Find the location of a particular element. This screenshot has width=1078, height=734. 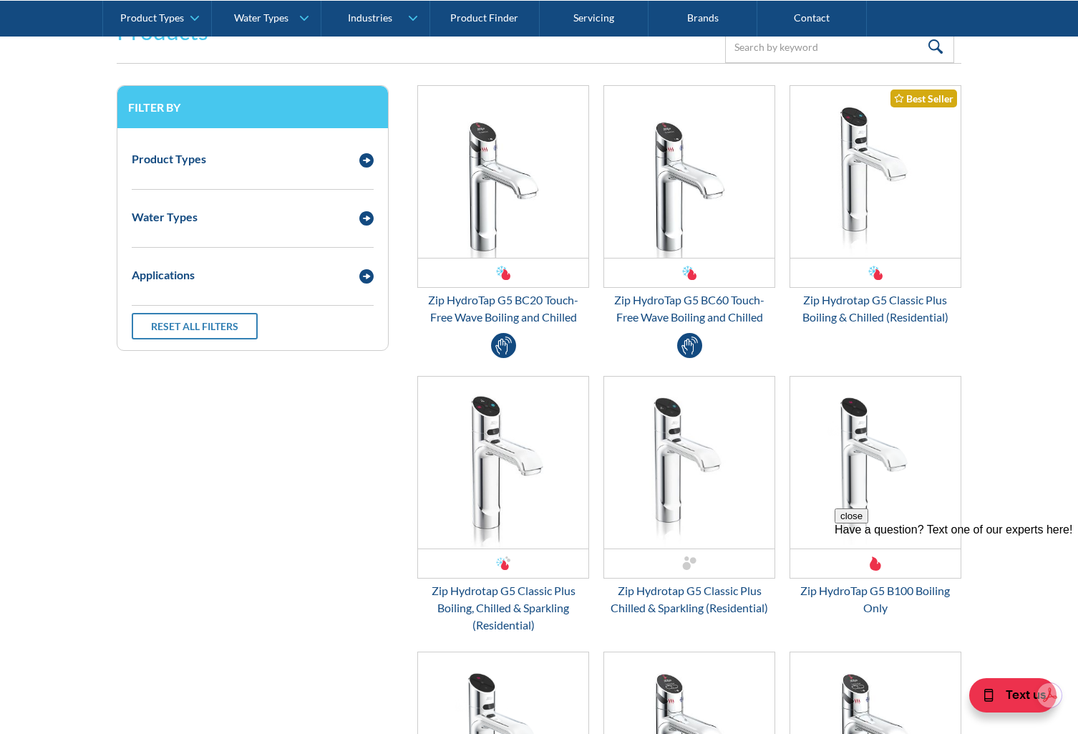

div: Zip HydroTap G5 BC20 Touch-Free Wave Boiling and Chilled is located at coordinates (503, 309).